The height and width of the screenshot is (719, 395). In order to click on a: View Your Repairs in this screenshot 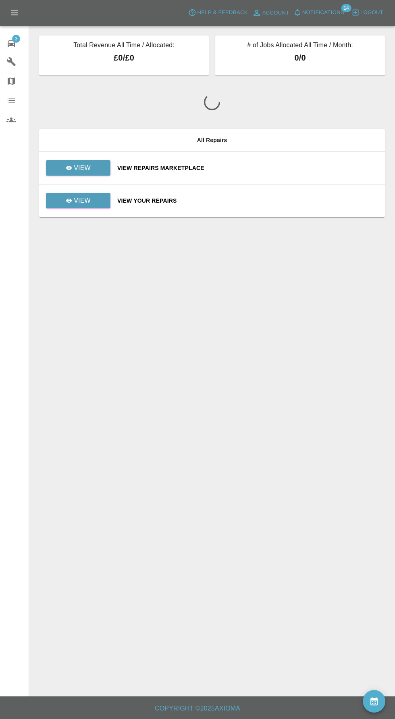, I will do `click(248, 201)`.